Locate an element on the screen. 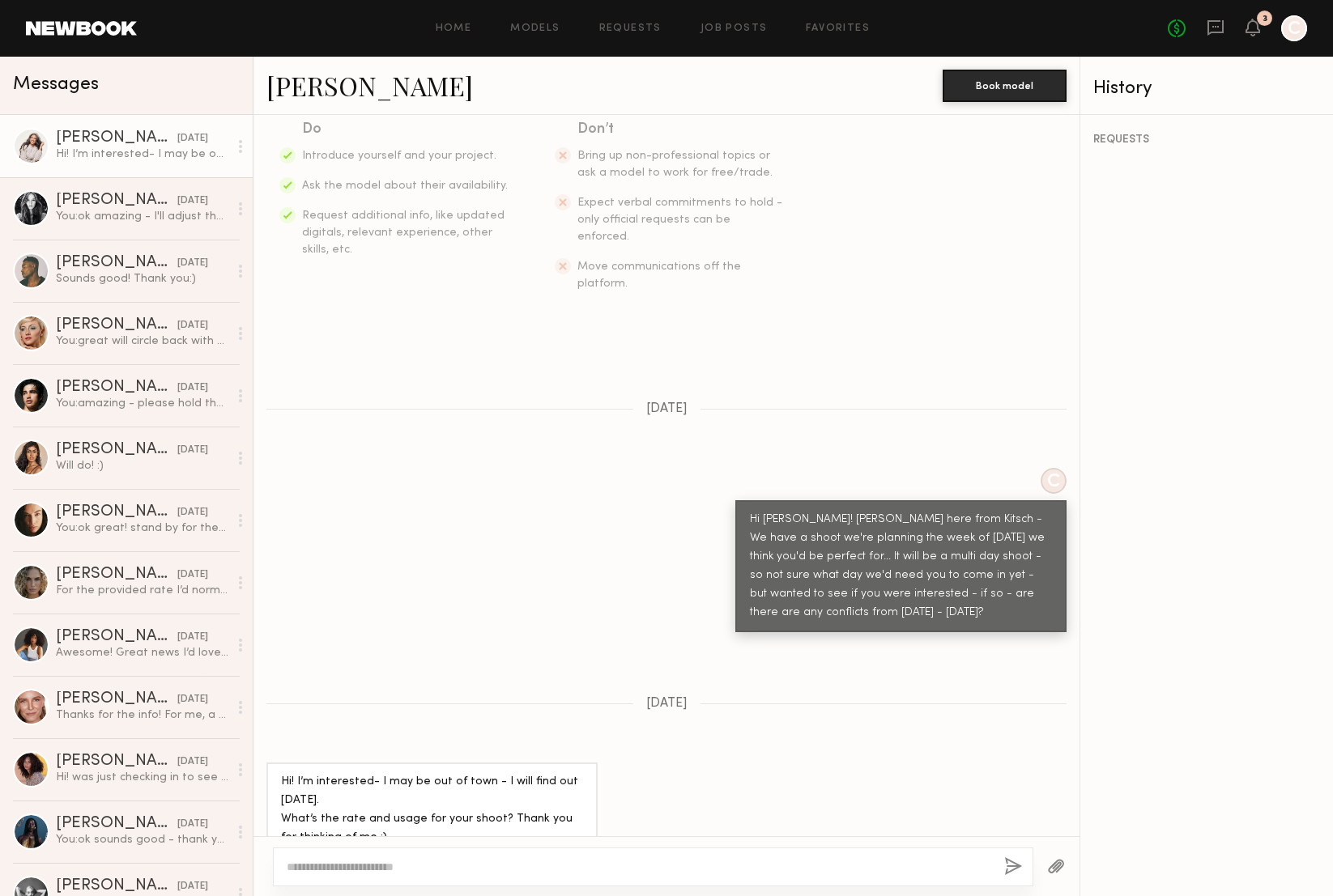  div: You: ok amazing - I'll adjust the booking is located at coordinates (142, 216).